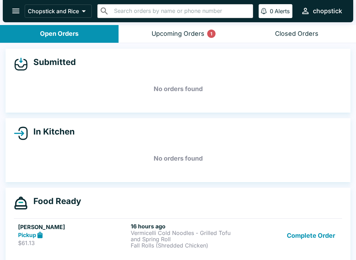 This screenshot has width=356, height=260. What do you see at coordinates (311, 236) in the screenshot?
I see `button: Complete Order` at bounding box center [311, 236].